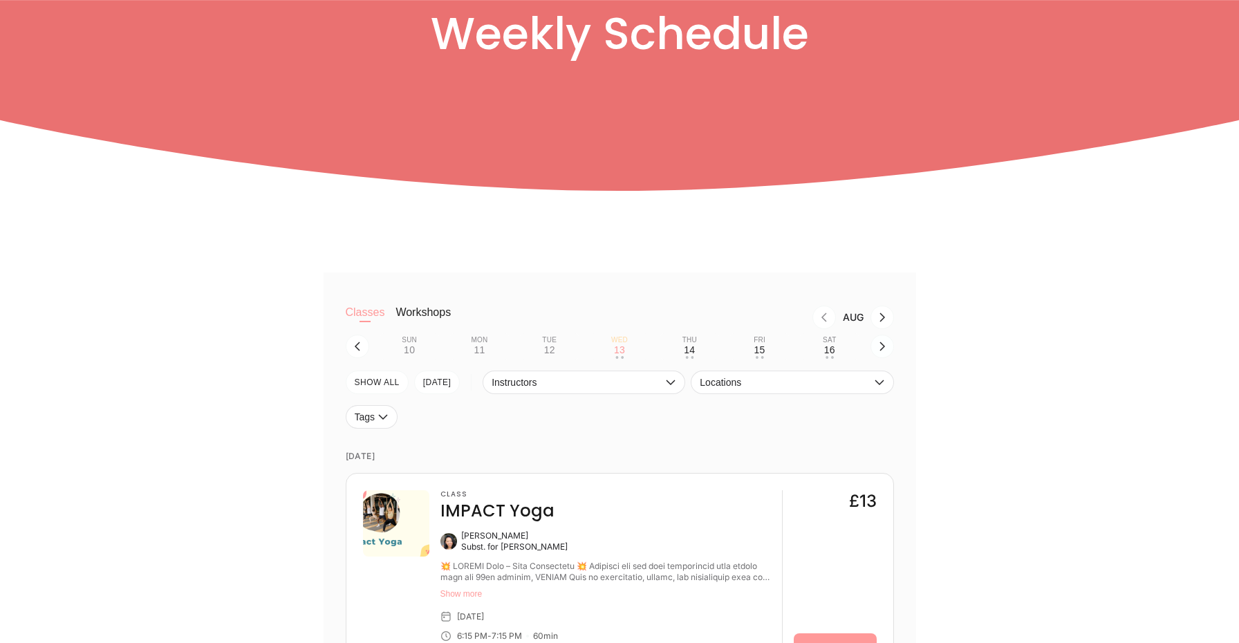 The image size is (1239, 643). What do you see at coordinates (583, 382) in the screenshot?
I see `button: Instructors` at bounding box center [583, 382].